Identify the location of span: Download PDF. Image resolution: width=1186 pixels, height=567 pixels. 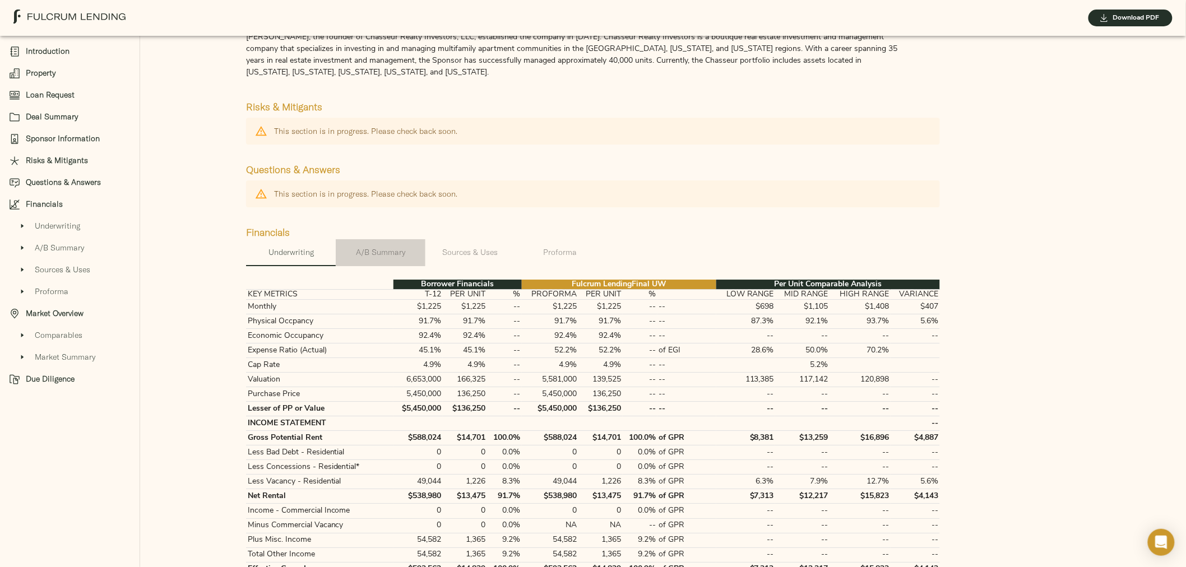
(1131, 18).